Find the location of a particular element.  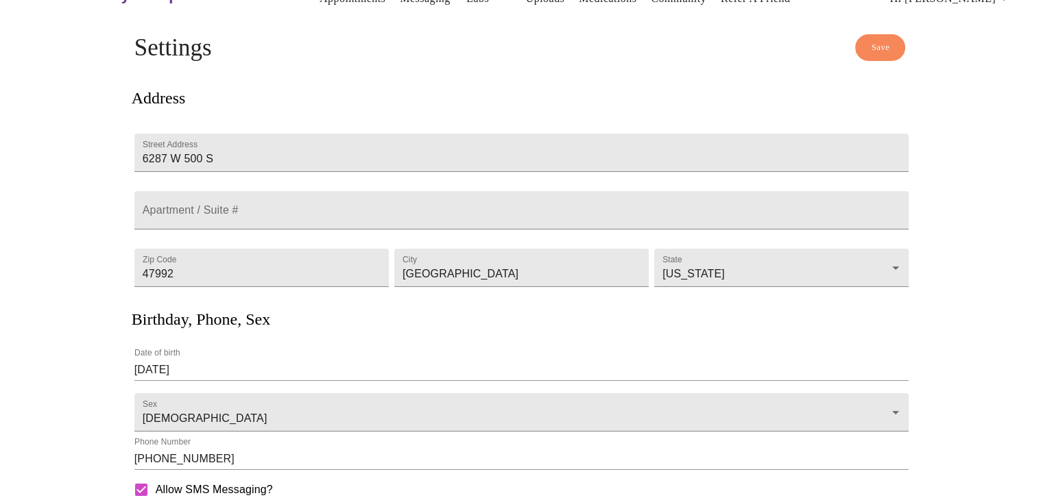

h3: Address is located at coordinates (158, 98).